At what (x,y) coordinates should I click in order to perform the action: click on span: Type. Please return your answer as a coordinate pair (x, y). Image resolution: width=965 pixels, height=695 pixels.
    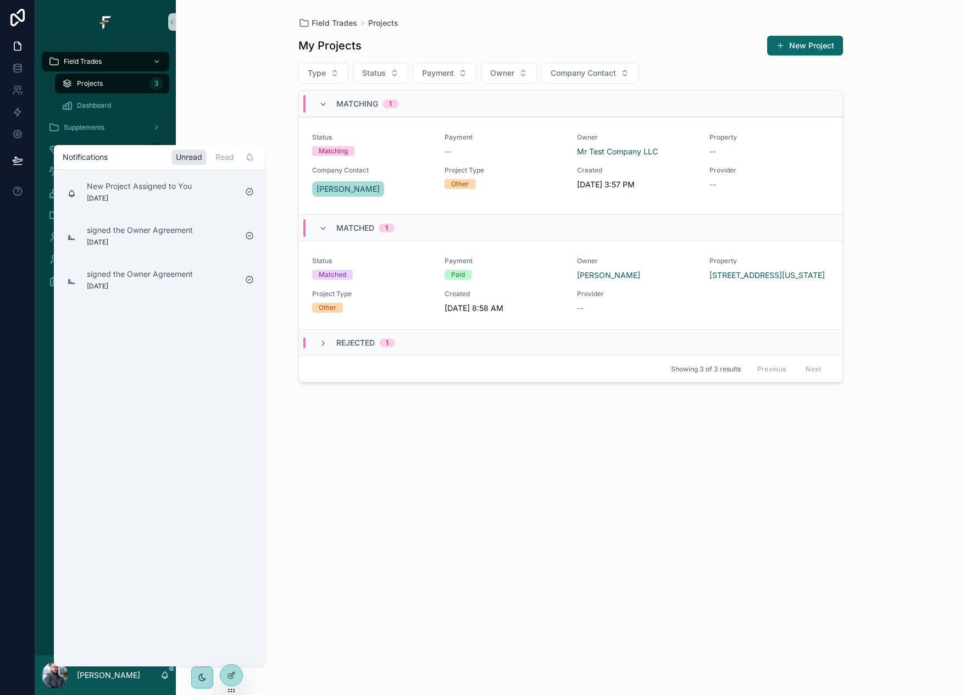
    Looking at the image, I should click on (317, 73).